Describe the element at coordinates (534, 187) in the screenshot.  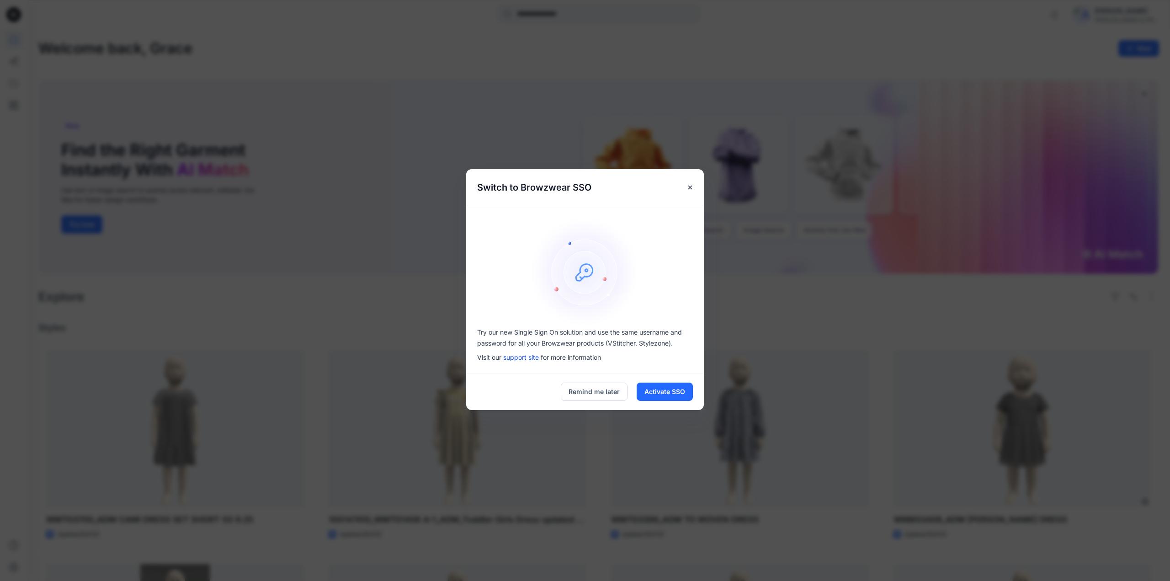
I see `h5: Switch to Browzwear SSO` at that location.